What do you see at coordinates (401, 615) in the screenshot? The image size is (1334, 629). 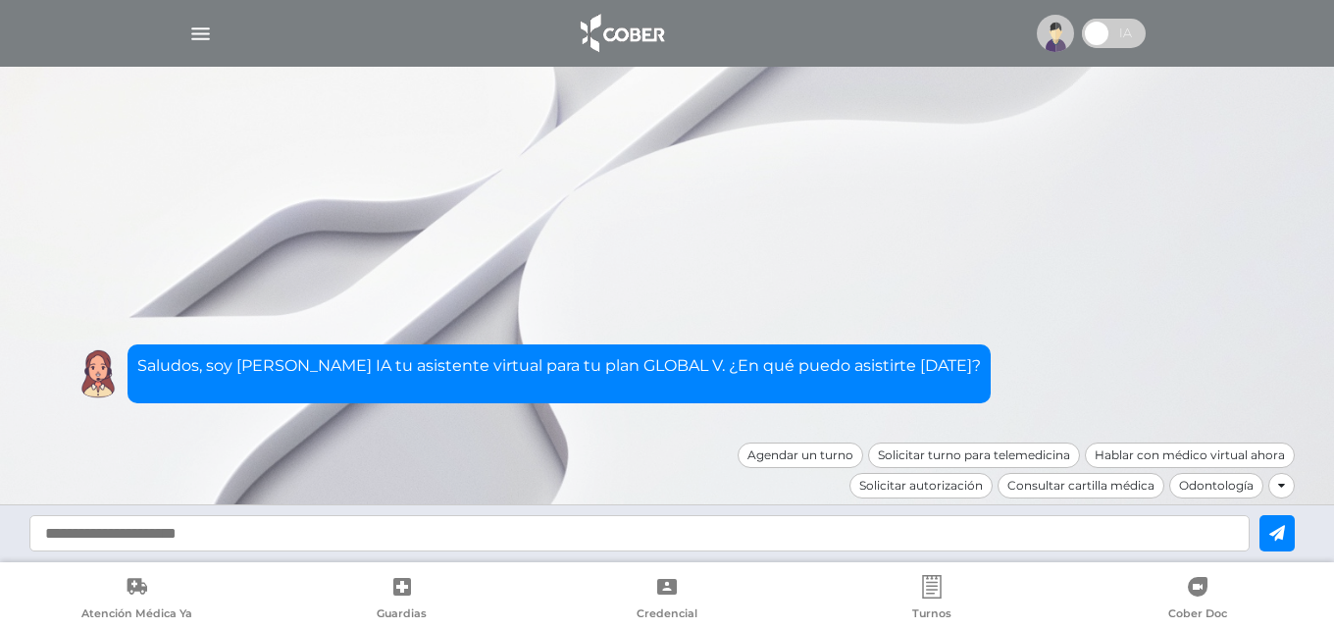 I see `span: Guardias` at bounding box center [401, 615].